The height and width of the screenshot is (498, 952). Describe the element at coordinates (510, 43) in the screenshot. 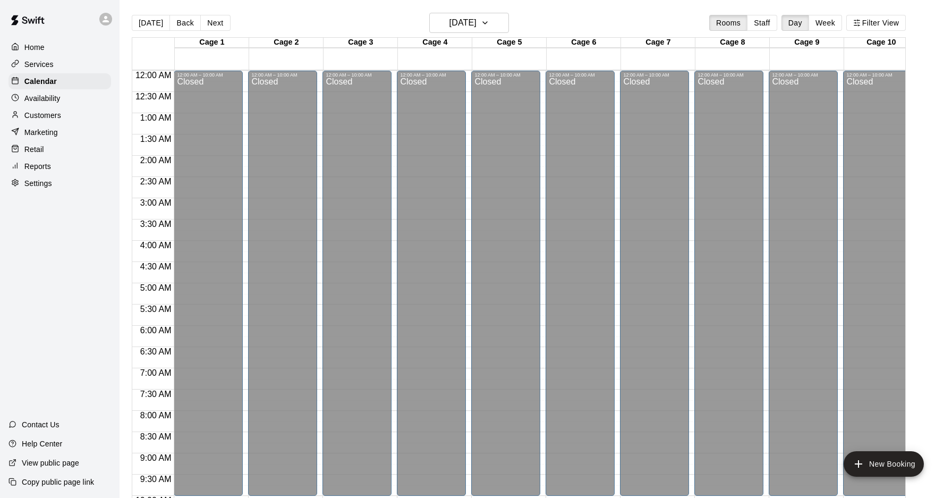

I see `div: Cage 5` at that location.